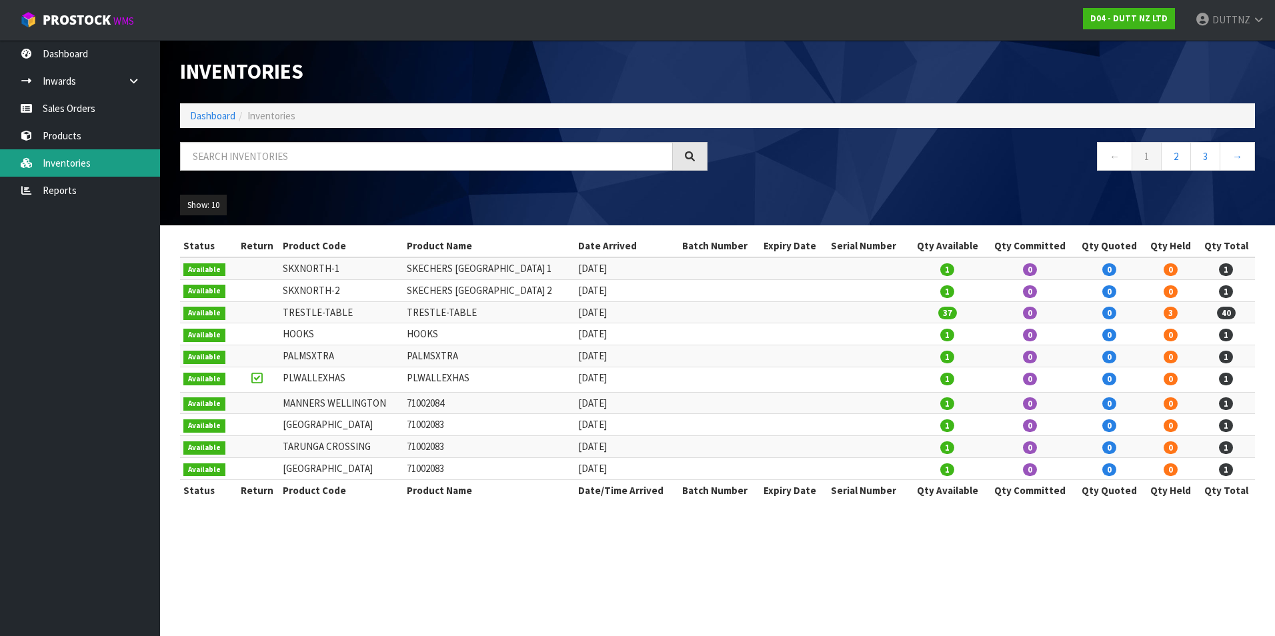 Image resolution: width=1275 pixels, height=636 pixels. Describe the element at coordinates (1175, 156) in the screenshot. I see `a: 2` at that location.